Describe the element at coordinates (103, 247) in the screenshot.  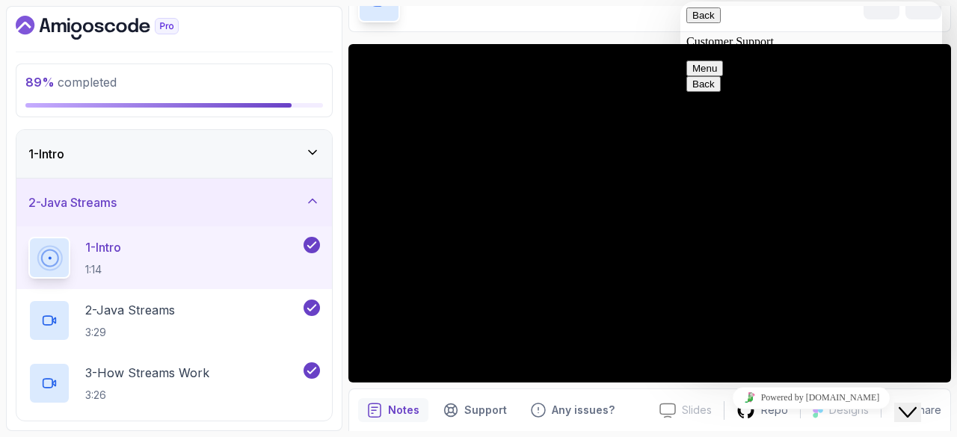
I see `p: 1 - Intro` at that location.